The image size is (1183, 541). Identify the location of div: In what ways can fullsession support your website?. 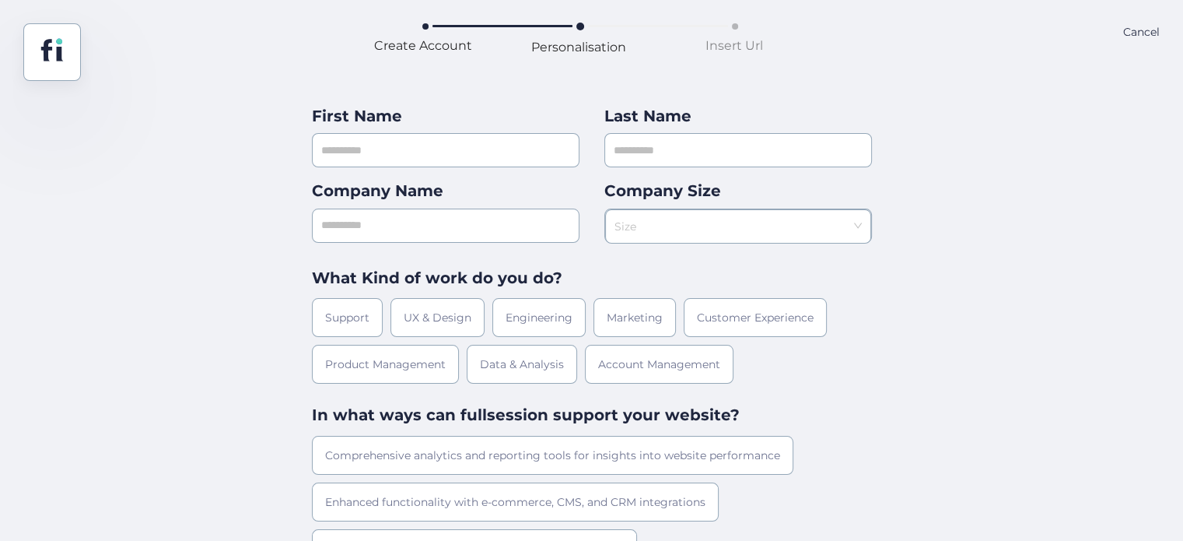
(592, 415).